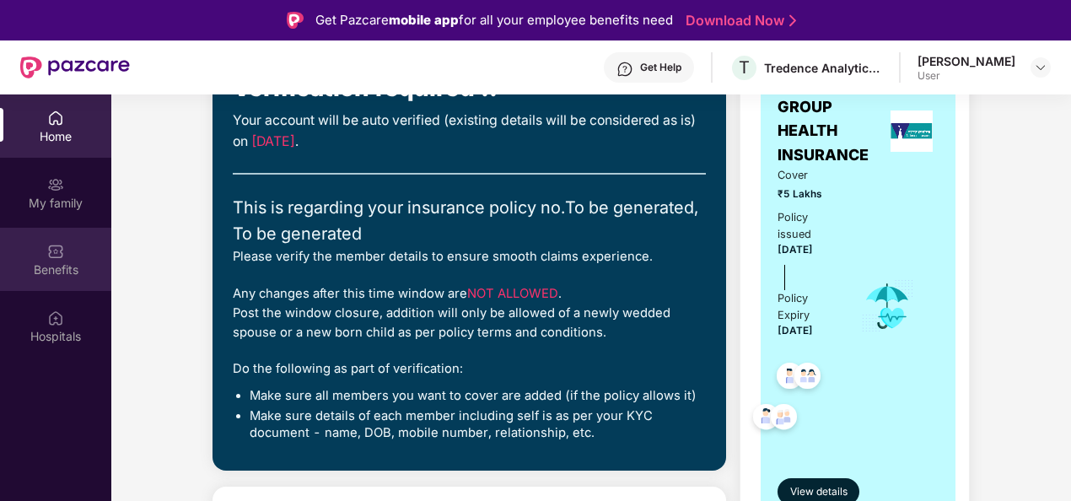 This screenshot has height=501, width=1071. Describe the element at coordinates (494, 20) in the screenshot. I see `div: Get Pazcare for all your employee benefits need` at that location.